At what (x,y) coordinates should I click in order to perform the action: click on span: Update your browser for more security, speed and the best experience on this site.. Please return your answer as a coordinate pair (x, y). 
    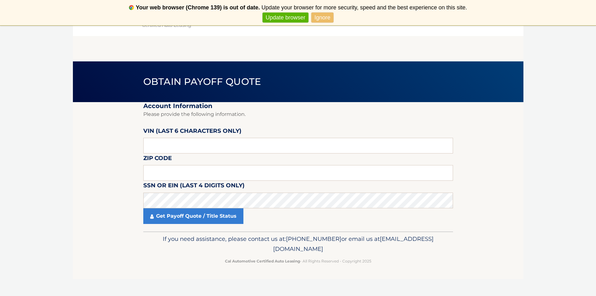
    Looking at the image, I should click on (364, 8).